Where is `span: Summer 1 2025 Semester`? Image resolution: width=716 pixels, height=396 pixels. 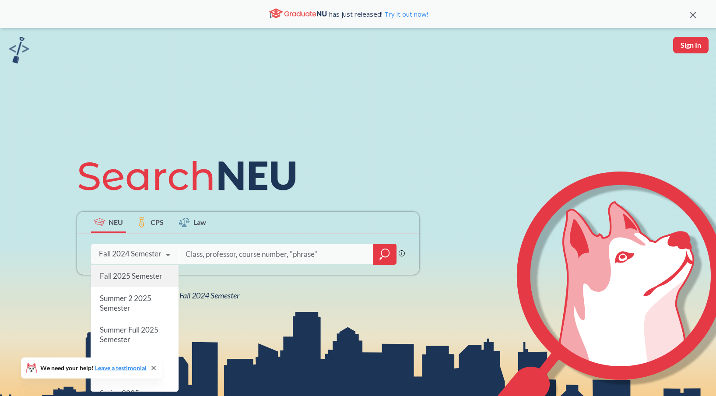 span: Summer 1 2025 Semester is located at coordinates (125, 366).